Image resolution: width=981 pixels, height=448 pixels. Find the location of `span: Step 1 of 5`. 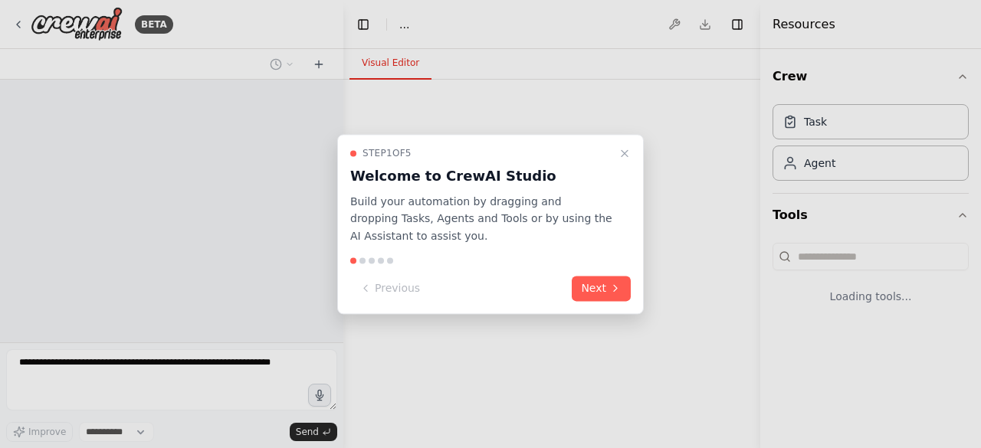

span: Step 1 of 5 is located at coordinates (387, 153).